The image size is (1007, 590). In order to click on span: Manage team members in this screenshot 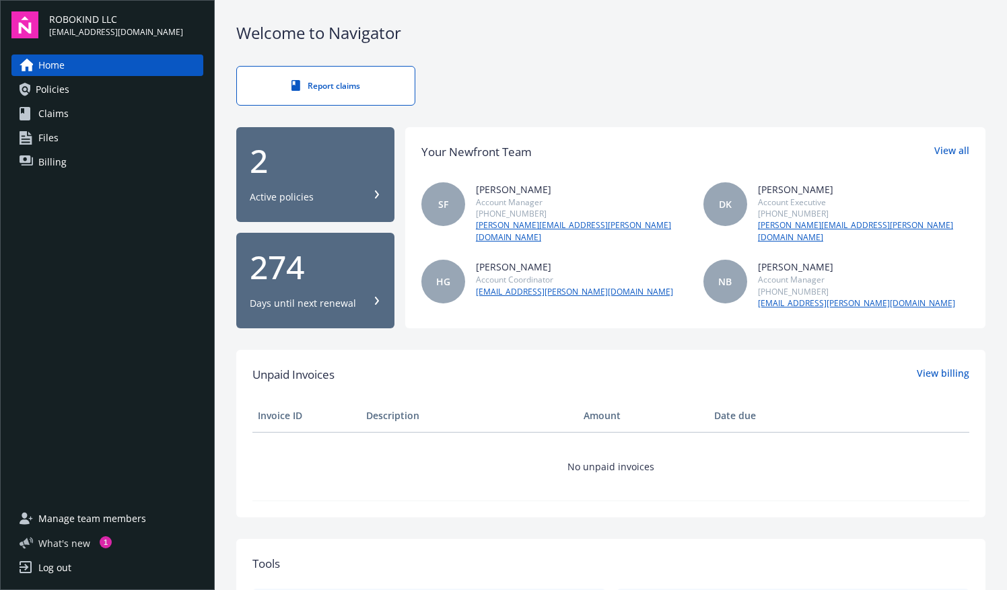, I will do `click(92, 519)`.